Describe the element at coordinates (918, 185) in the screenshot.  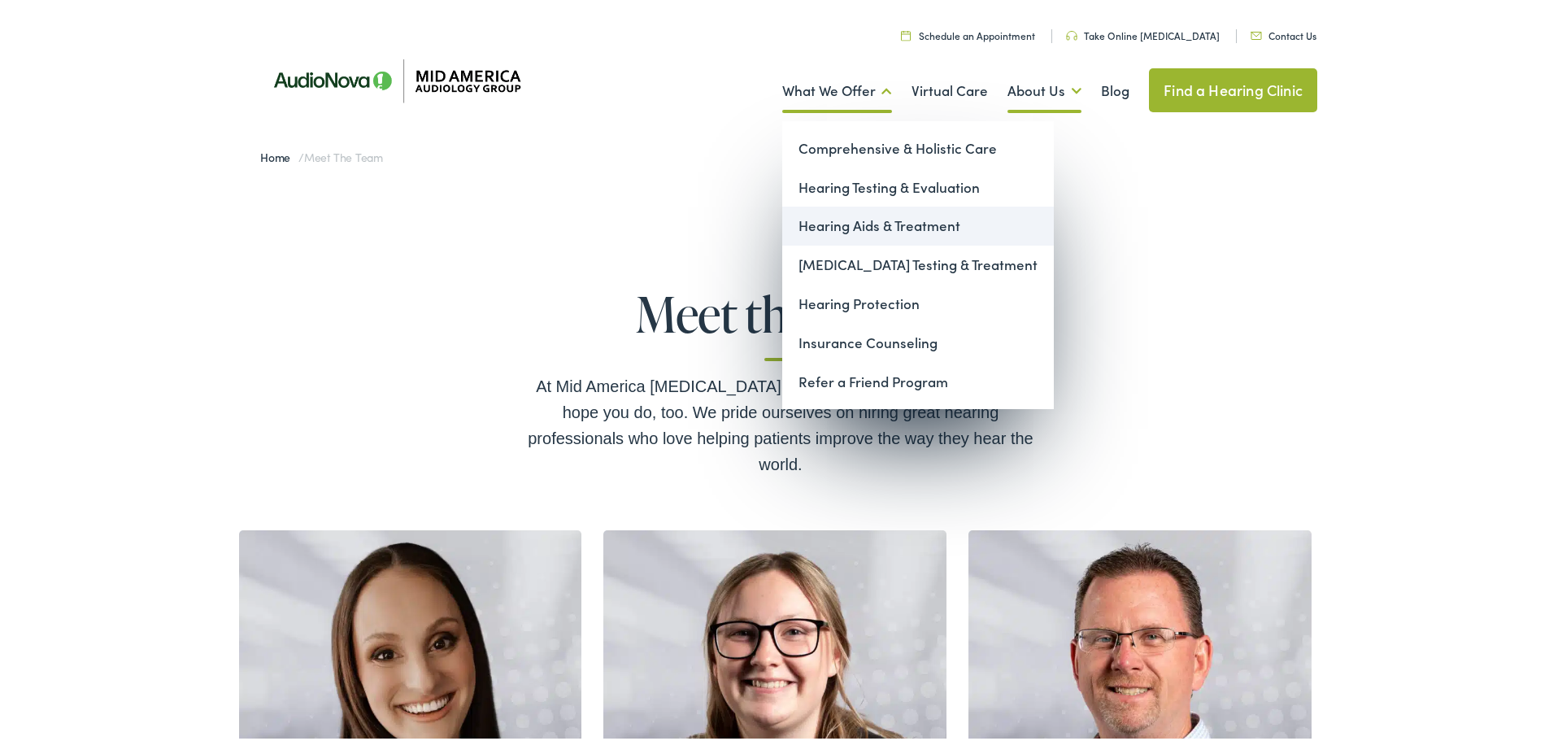
I see `a: Hearing Testing & Evaluation` at that location.